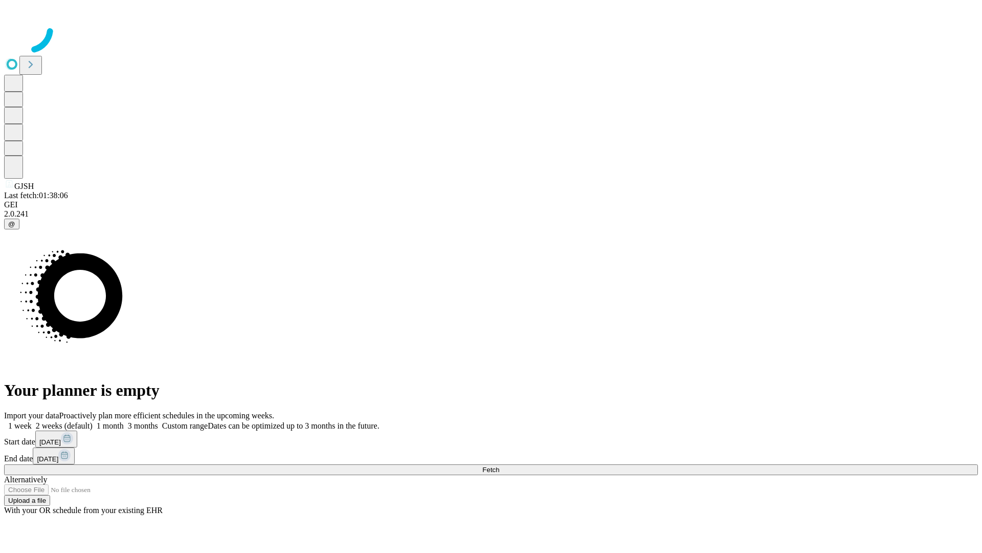 Image resolution: width=982 pixels, height=553 pixels. I want to click on span: Last fetch: 01:38:06, so click(36, 195).